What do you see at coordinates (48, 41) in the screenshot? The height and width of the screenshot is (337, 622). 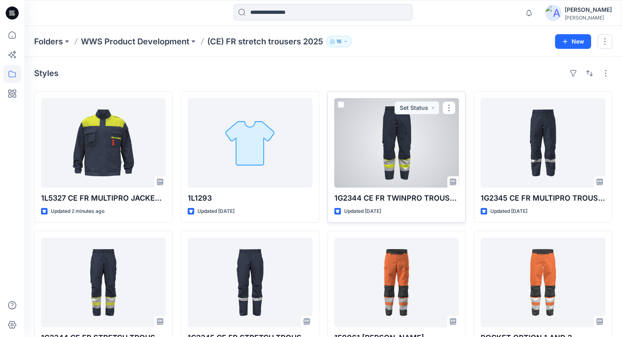 I see `a: Folders` at bounding box center [48, 41].